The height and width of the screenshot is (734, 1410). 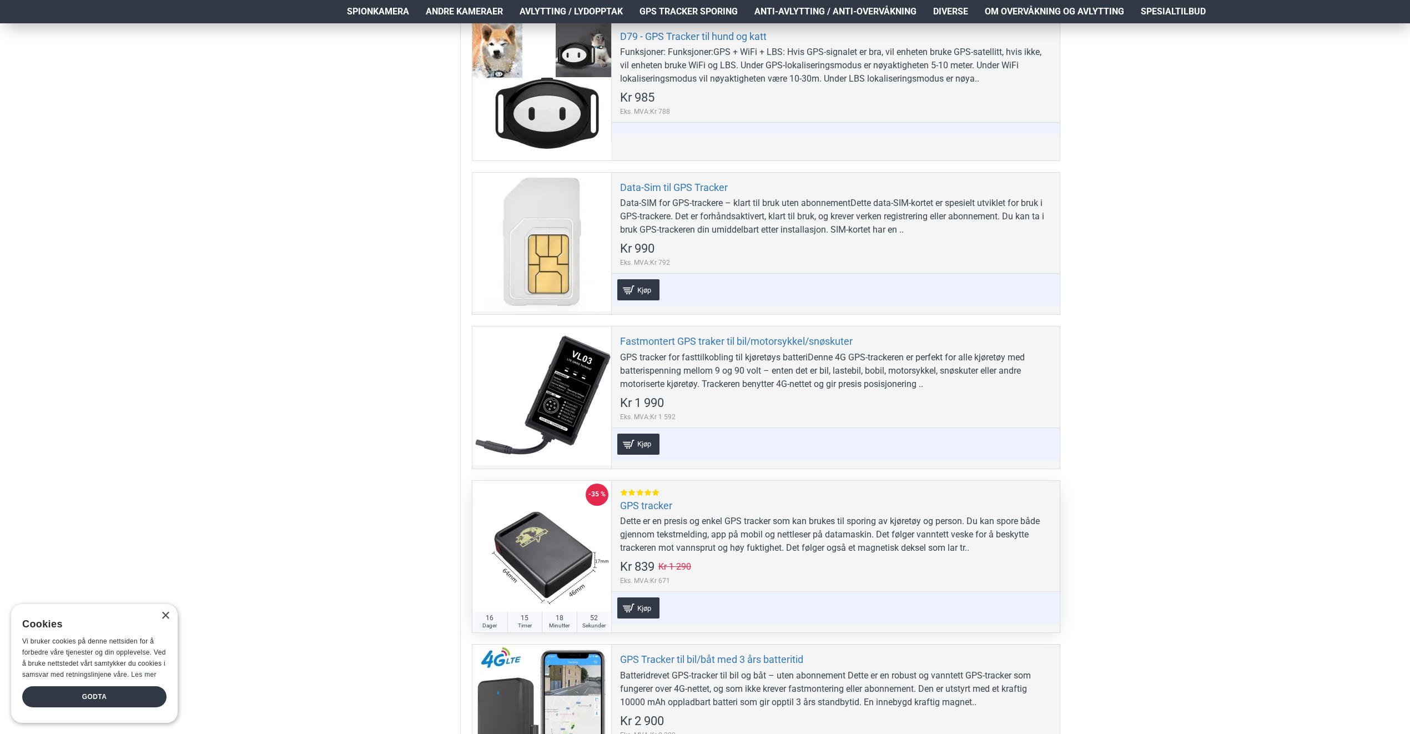 I want to click on span: Kr 985, so click(x=637, y=98).